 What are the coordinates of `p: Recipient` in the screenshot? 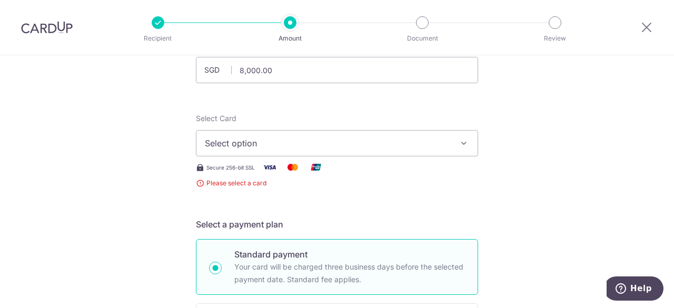 It's located at (158, 38).